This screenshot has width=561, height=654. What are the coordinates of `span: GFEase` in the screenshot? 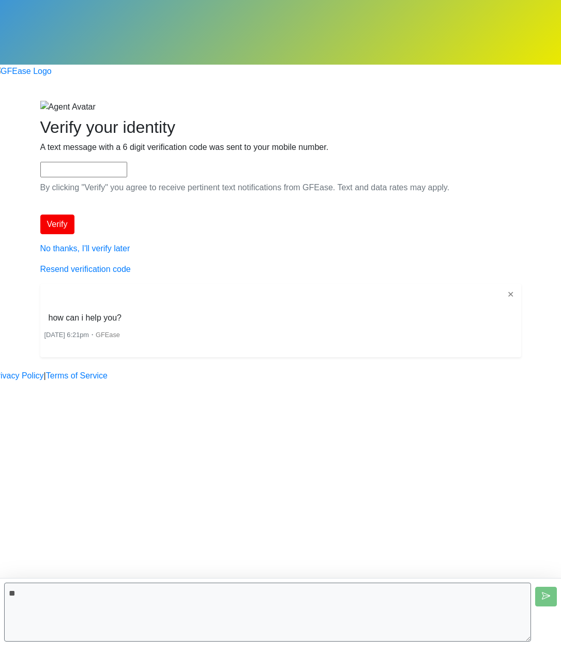 It's located at (108, 334).